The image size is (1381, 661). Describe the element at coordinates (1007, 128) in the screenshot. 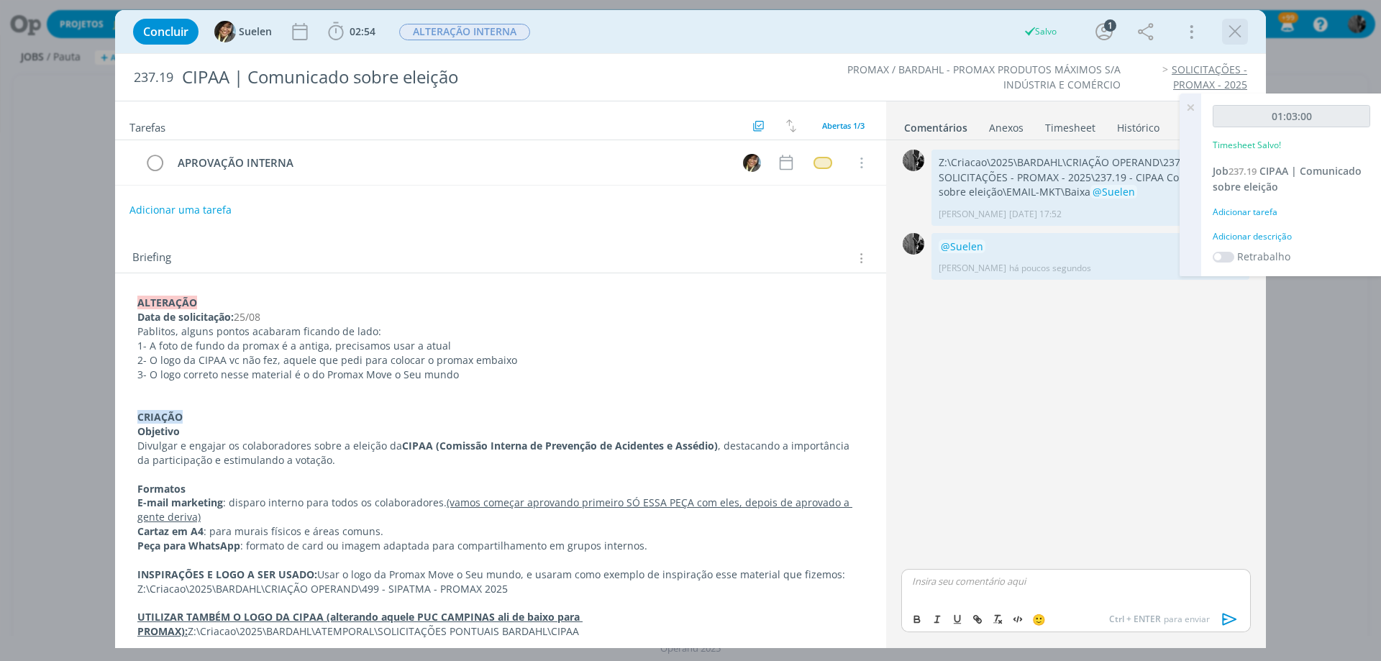

I see `div: Anexos` at that location.